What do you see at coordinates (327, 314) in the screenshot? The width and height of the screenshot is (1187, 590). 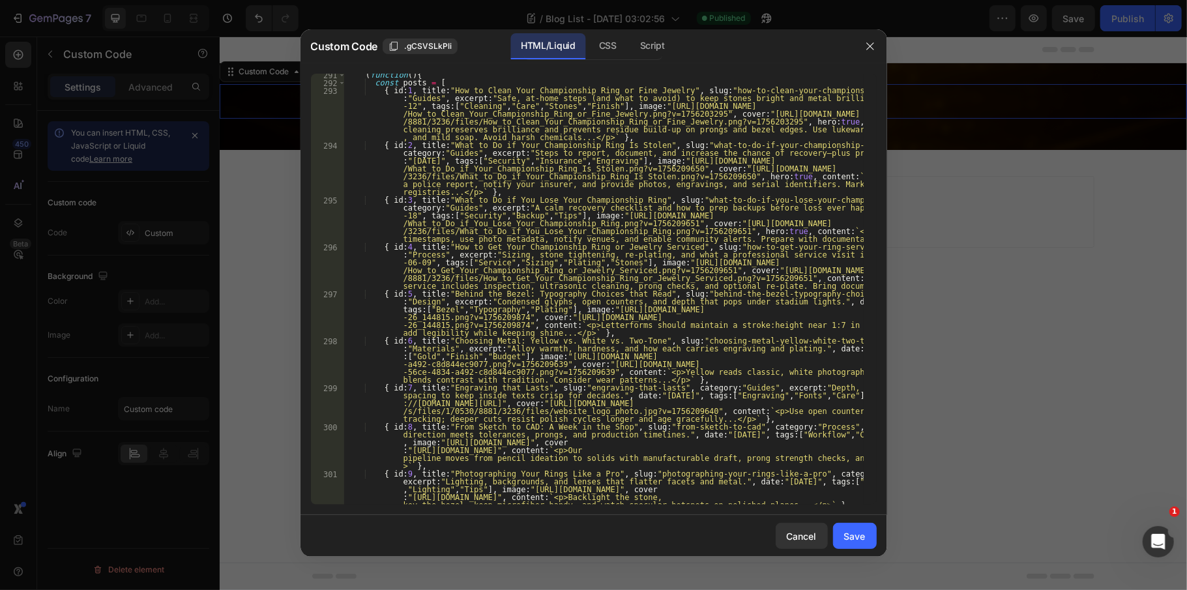 I see `div: 297` at bounding box center [327, 314].